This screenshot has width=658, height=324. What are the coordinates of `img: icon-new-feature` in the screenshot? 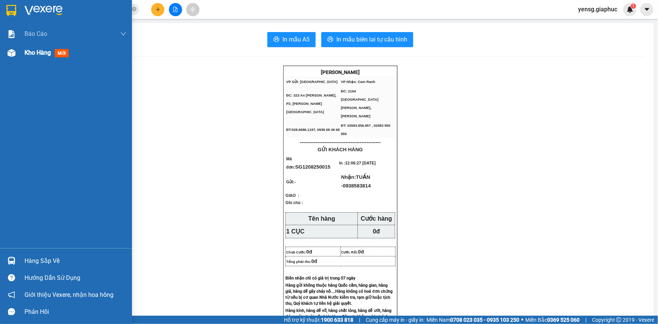 It's located at (630, 9).